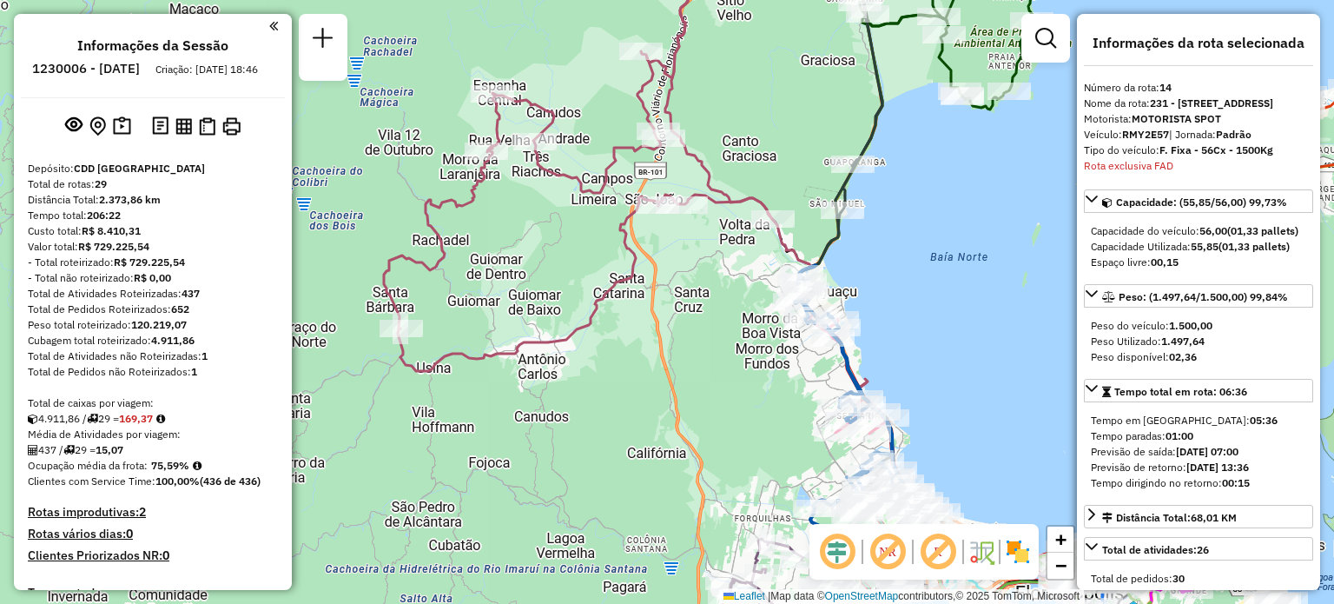  What do you see at coordinates (1199, 516) in the screenshot?
I see `a: Distância Total:68,01 KM` at bounding box center [1199, 516].